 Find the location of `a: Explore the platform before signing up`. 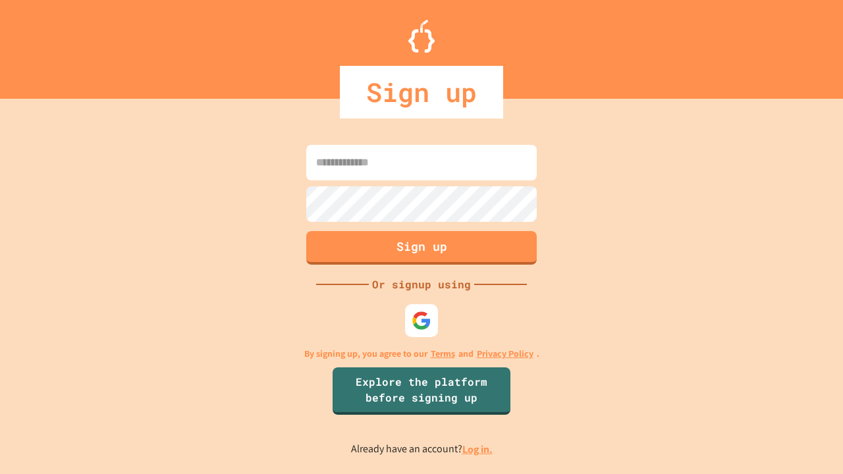

a: Explore the platform before signing up is located at coordinates (421, 391).